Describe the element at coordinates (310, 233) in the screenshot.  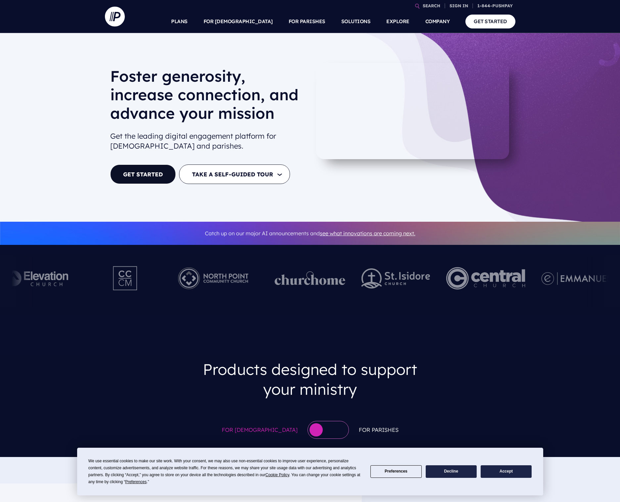
I see `p: Catch up on our major AI announcements and` at that location.